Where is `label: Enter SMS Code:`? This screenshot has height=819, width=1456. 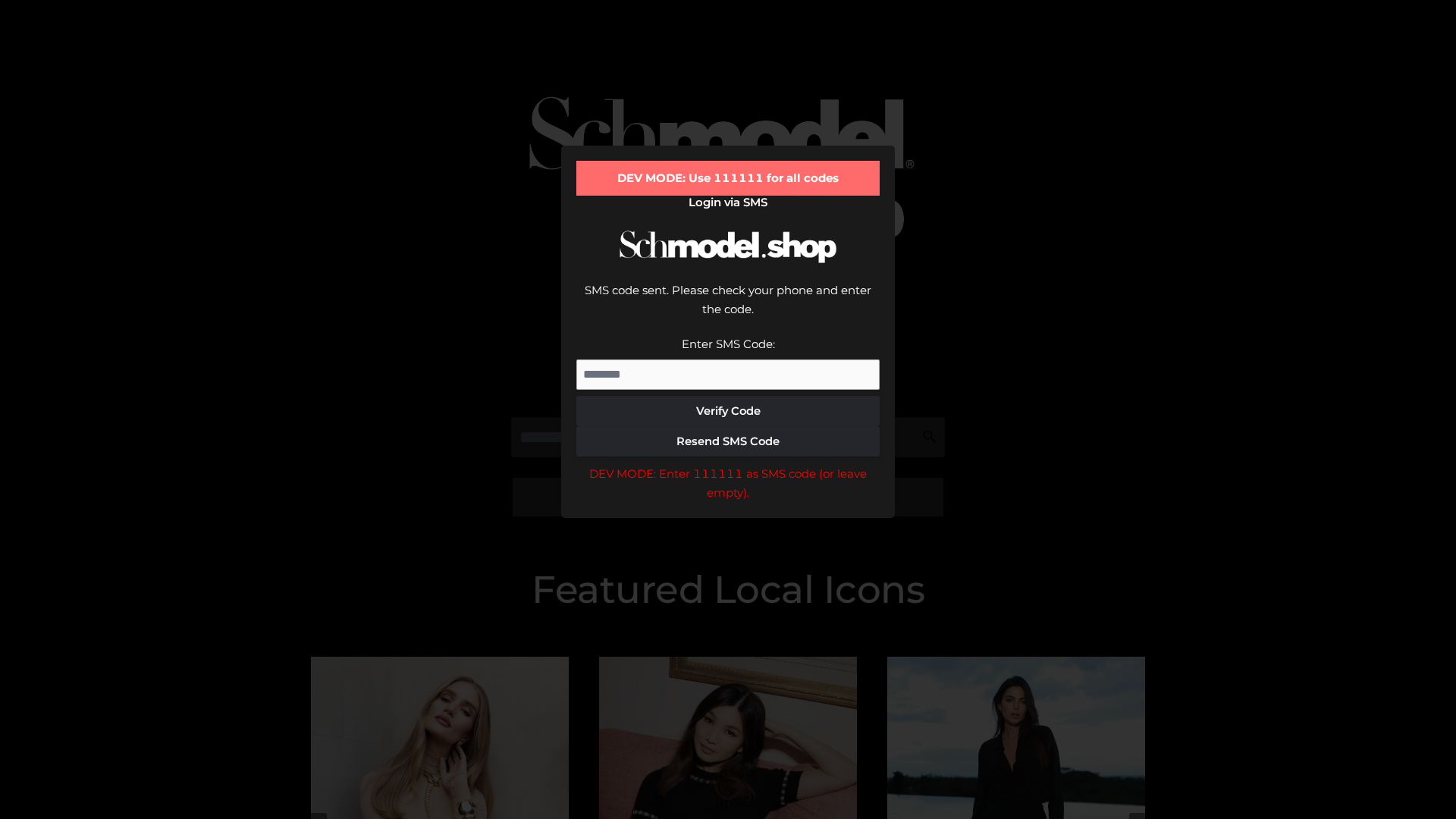 label: Enter SMS Code: is located at coordinates (728, 344).